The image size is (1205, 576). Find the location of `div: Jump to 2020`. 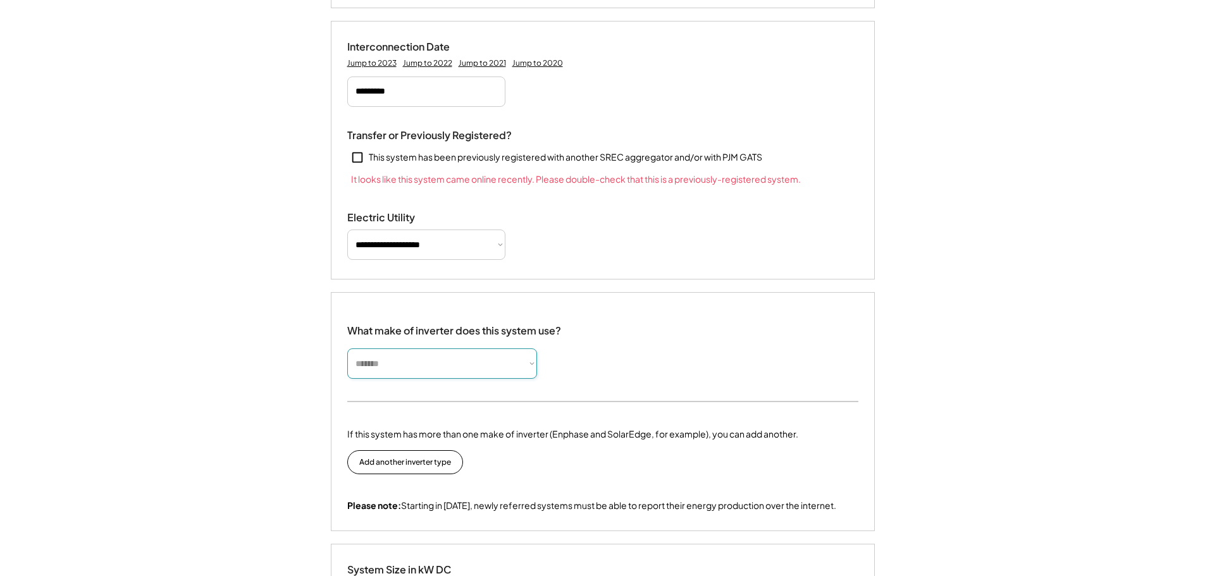

div: Jump to 2020 is located at coordinates (538, 63).